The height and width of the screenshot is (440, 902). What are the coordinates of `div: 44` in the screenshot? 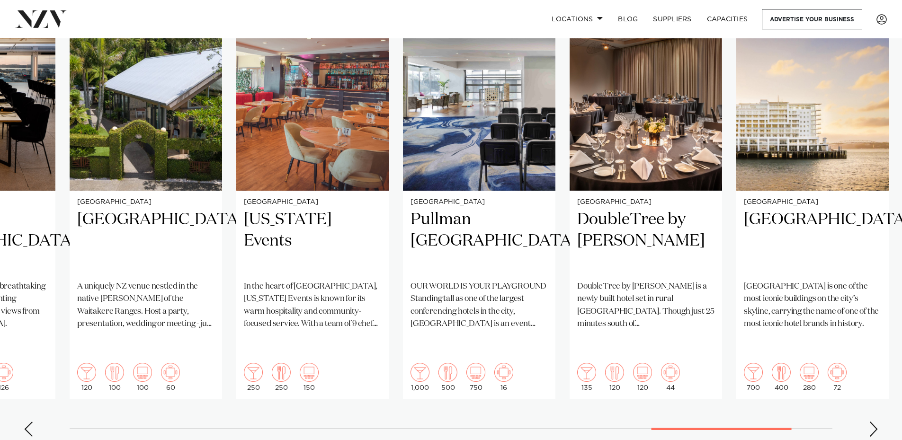 It's located at (670, 377).